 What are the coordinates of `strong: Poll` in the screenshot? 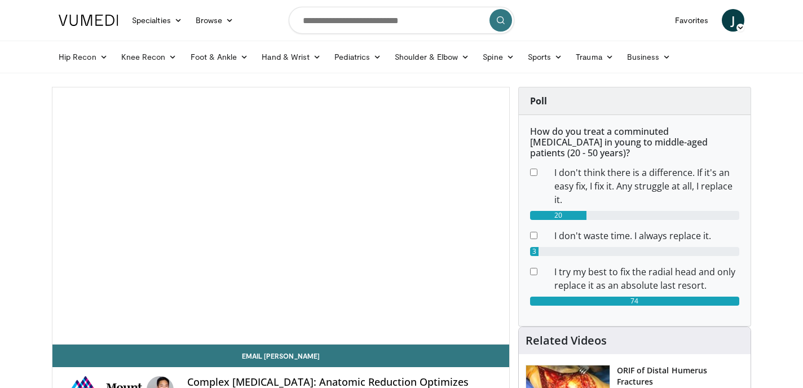 It's located at (539, 101).